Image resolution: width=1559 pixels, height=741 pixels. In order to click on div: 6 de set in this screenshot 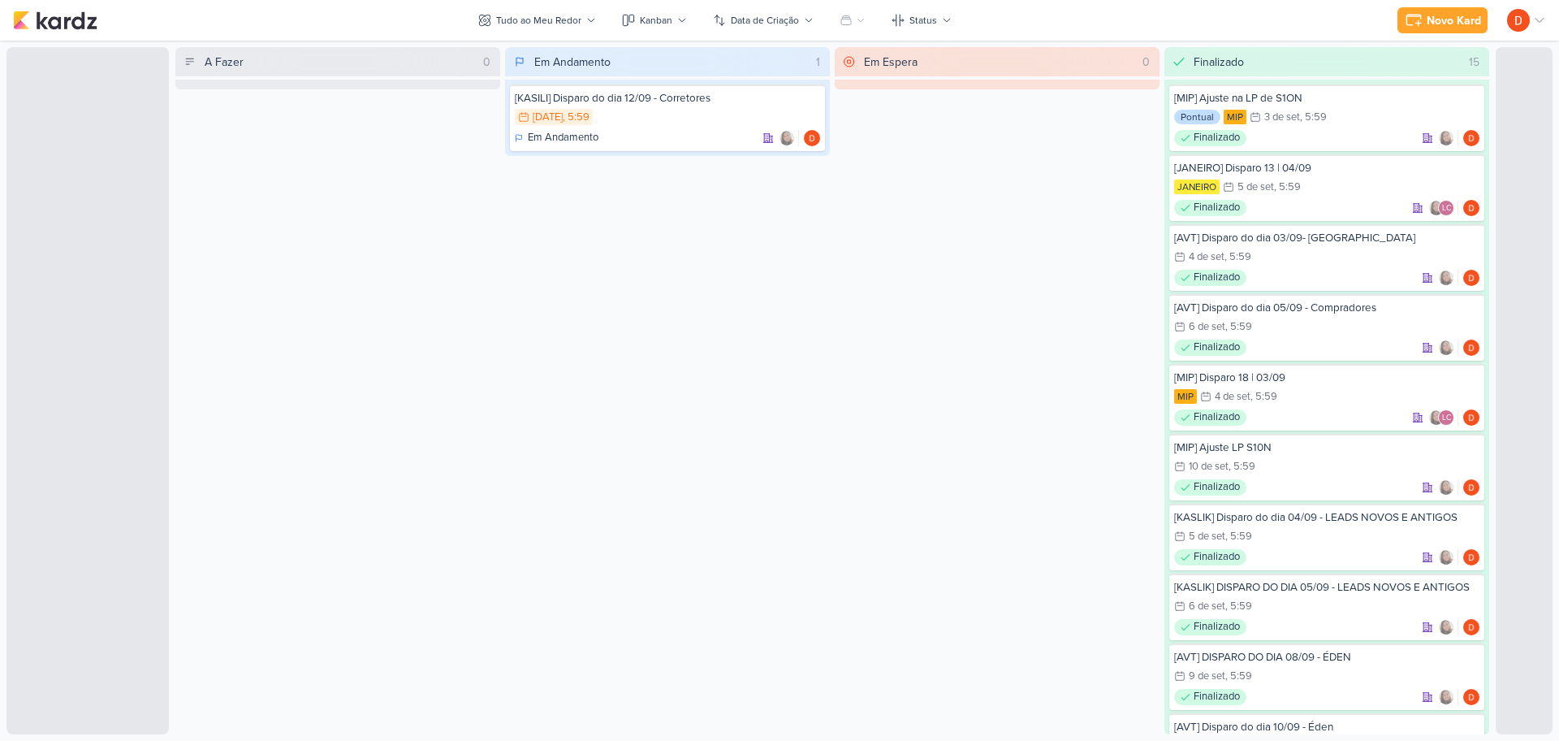, I will do `click(1207, 326)`.